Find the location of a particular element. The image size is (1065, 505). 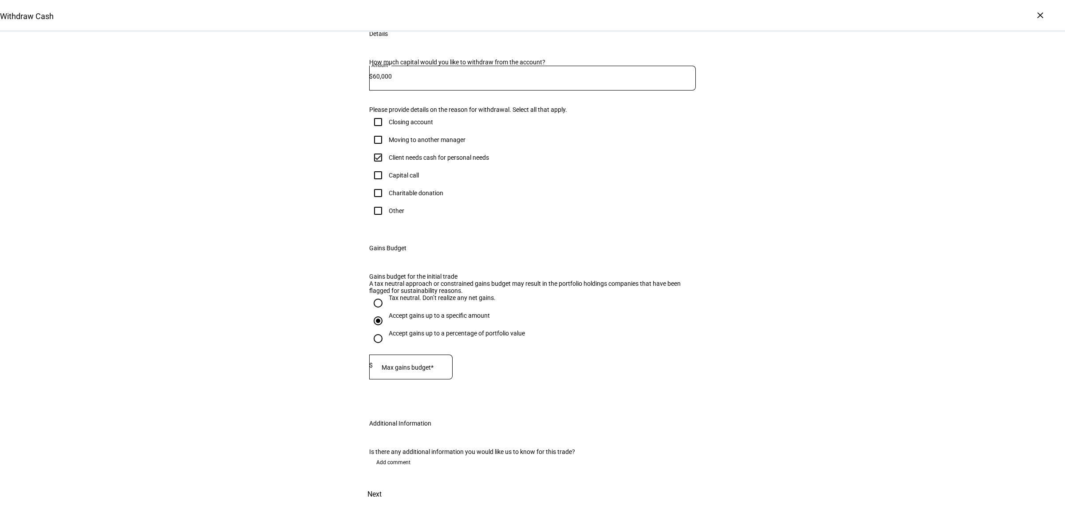

span: Add comment is located at coordinates (393, 462).